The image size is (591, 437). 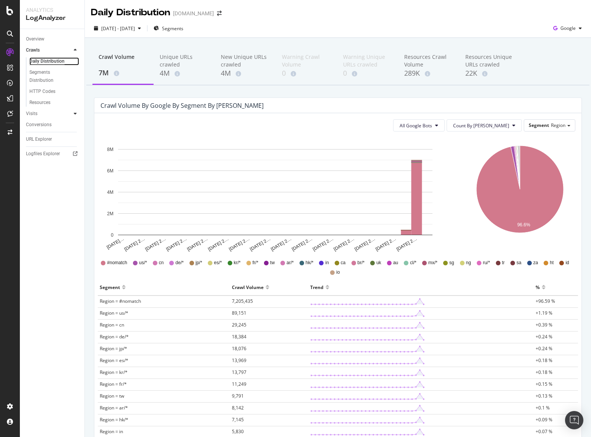 What do you see at coordinates (343, 262) in the screenshot?
I see `span: ca` at bounding box center [343, 262].